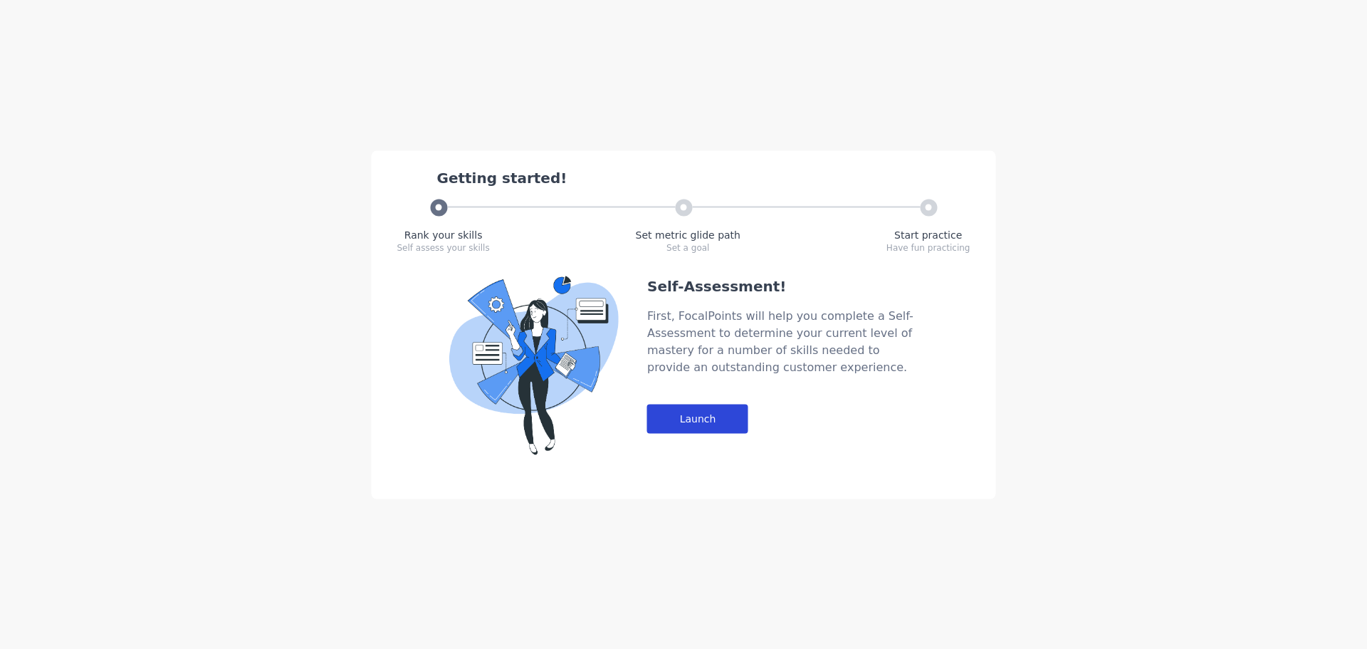 This screenshot has height=649, width=1367. I want to click on div: Start practice, so click(929, 234).